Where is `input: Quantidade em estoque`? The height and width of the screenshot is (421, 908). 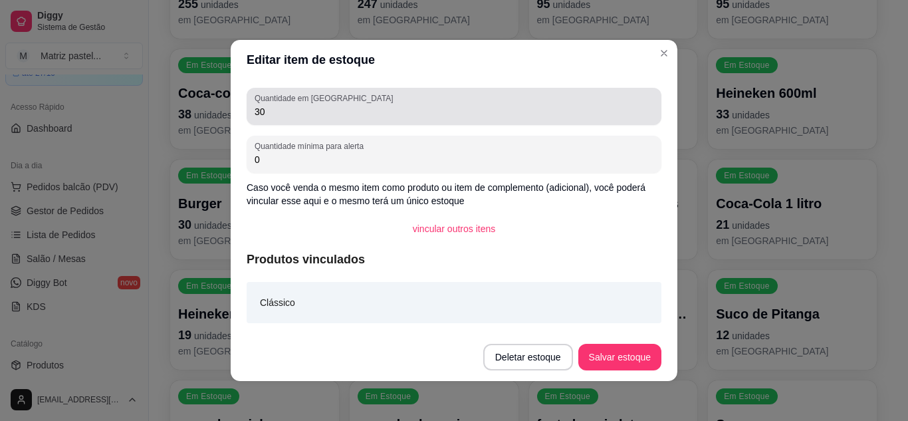
input: Quantidade em estoque is located at coordinates (454, 112).